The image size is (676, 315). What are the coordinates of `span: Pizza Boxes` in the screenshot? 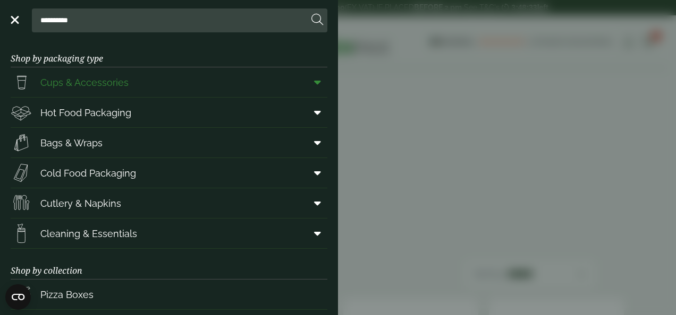 It's located at (67, 295).